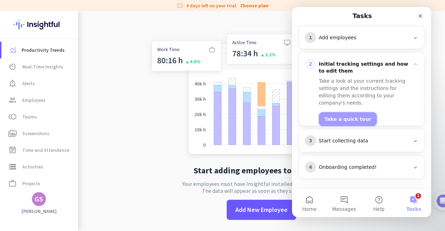 This screenshot has width=445, height=231. What do you see at coordinates (13, 133) in the screenshot?
I see `i: perm_media` at bounding box center [13, 133].